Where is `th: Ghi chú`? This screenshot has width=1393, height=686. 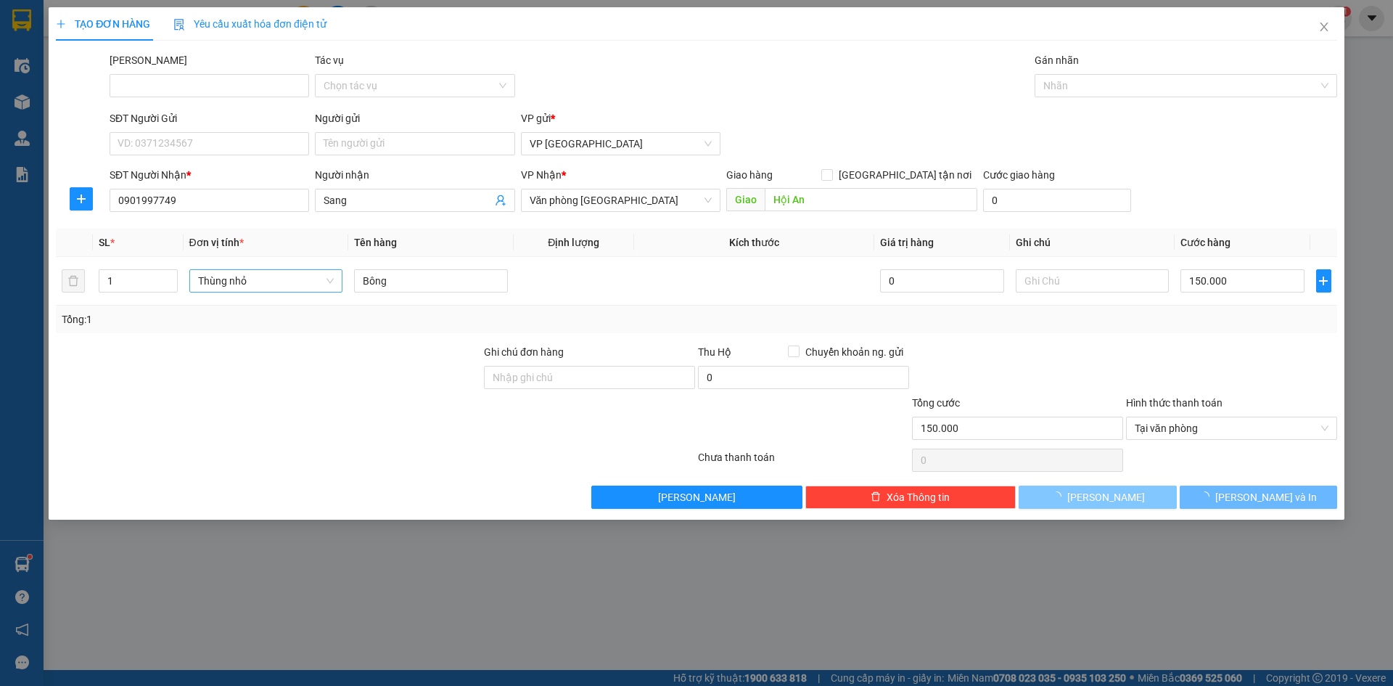
th: Ghi chú is located at coordinates (1093, 242).